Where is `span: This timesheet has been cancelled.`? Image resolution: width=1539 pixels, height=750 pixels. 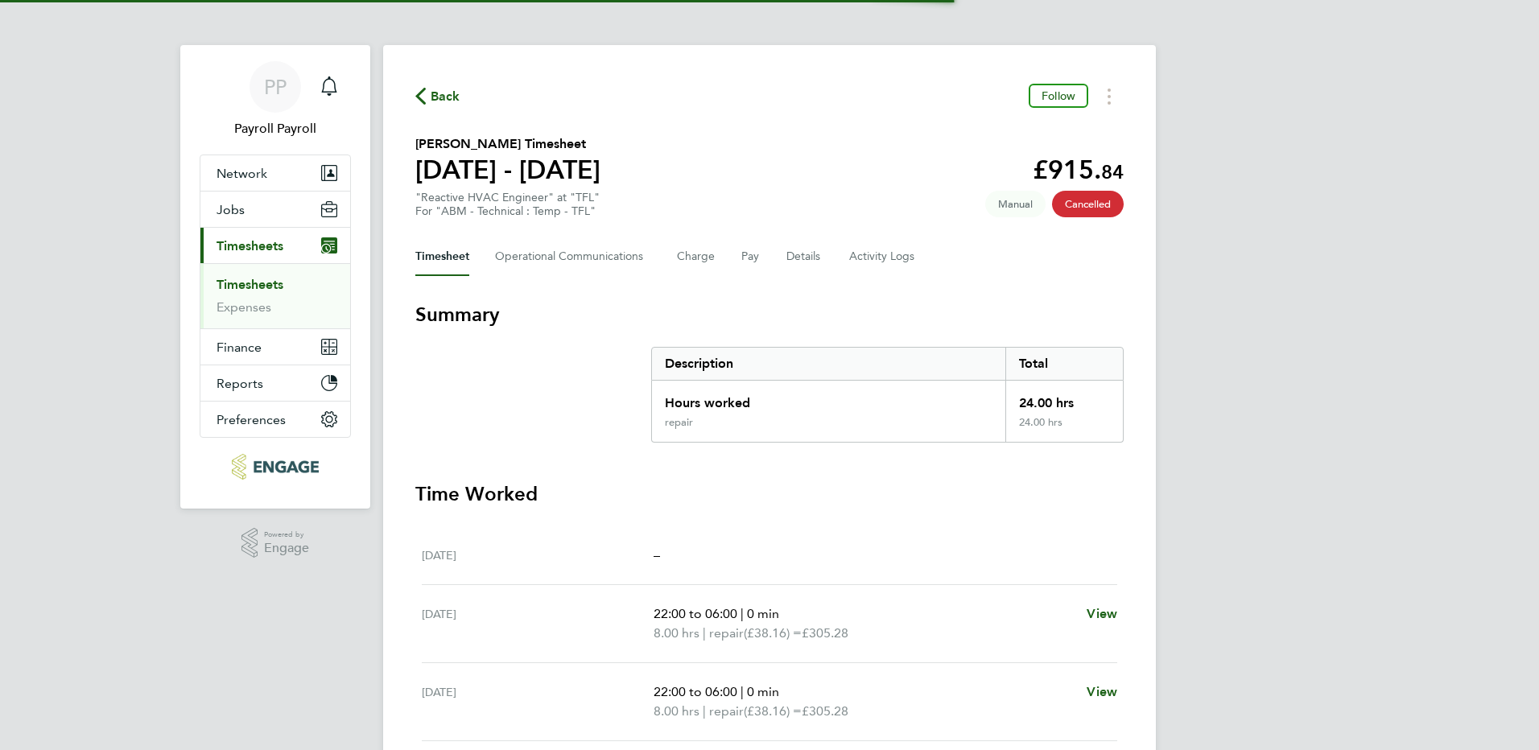
span: This timesheet has been cancelled. is located at coordinates (1088, 204).